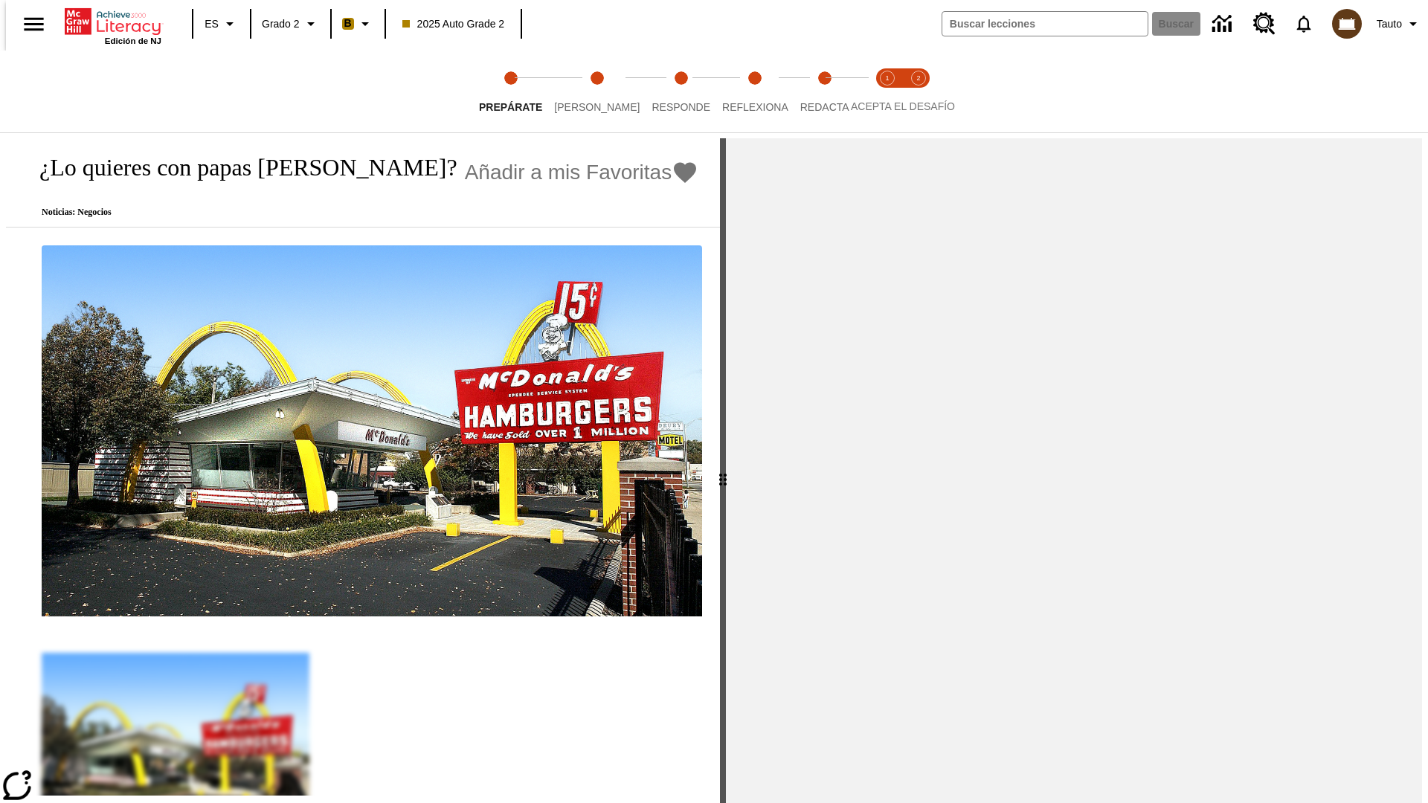 The width and height of the screenshot is (1428, 803). I want to click on div: activity, so click(1074, 471).